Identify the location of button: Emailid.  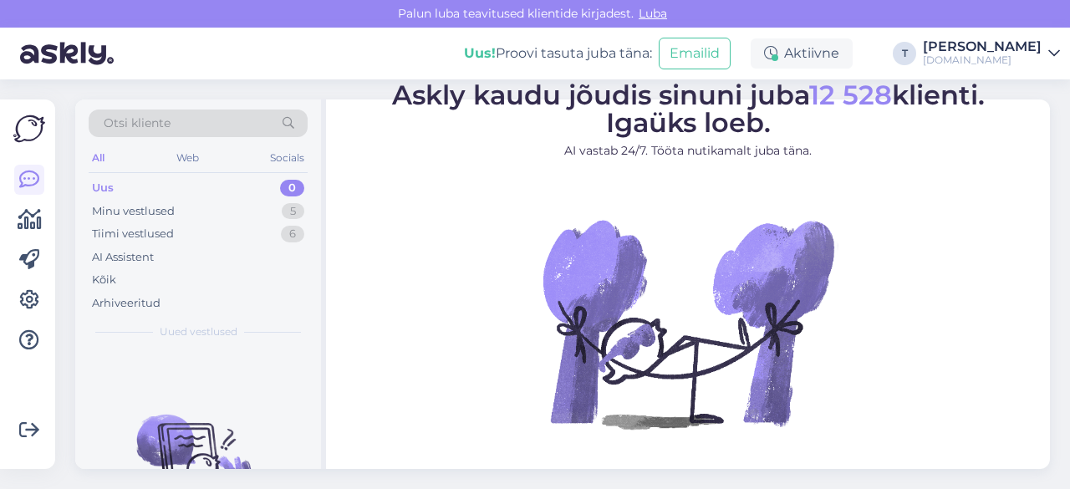
(694, 53).